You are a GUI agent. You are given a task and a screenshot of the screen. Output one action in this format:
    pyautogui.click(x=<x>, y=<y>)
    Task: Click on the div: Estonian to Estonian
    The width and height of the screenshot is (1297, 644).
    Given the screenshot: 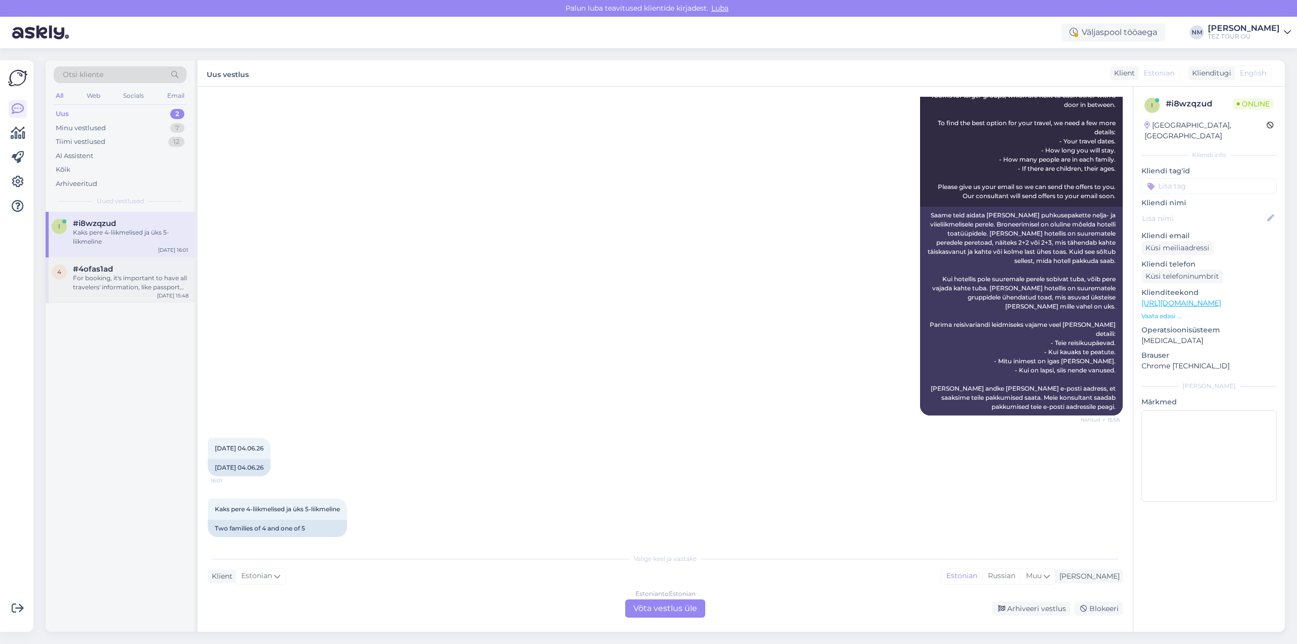 What is the action you would take?
    pyautogui.click(x=665, y=594)
    